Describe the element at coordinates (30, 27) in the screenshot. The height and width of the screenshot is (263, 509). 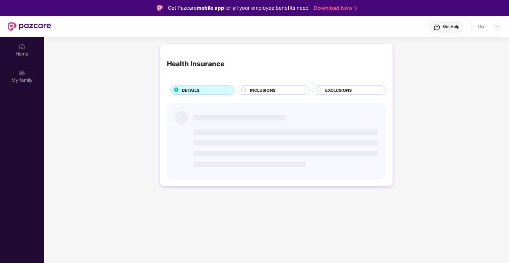
I see `img: New Pazcare Logo` at that location.